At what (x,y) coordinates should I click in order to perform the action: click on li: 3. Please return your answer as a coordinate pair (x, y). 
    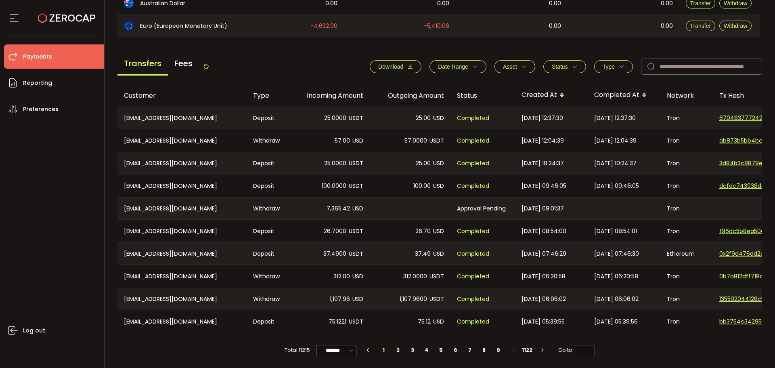
    Looking at the image, I should click on (413, 350).